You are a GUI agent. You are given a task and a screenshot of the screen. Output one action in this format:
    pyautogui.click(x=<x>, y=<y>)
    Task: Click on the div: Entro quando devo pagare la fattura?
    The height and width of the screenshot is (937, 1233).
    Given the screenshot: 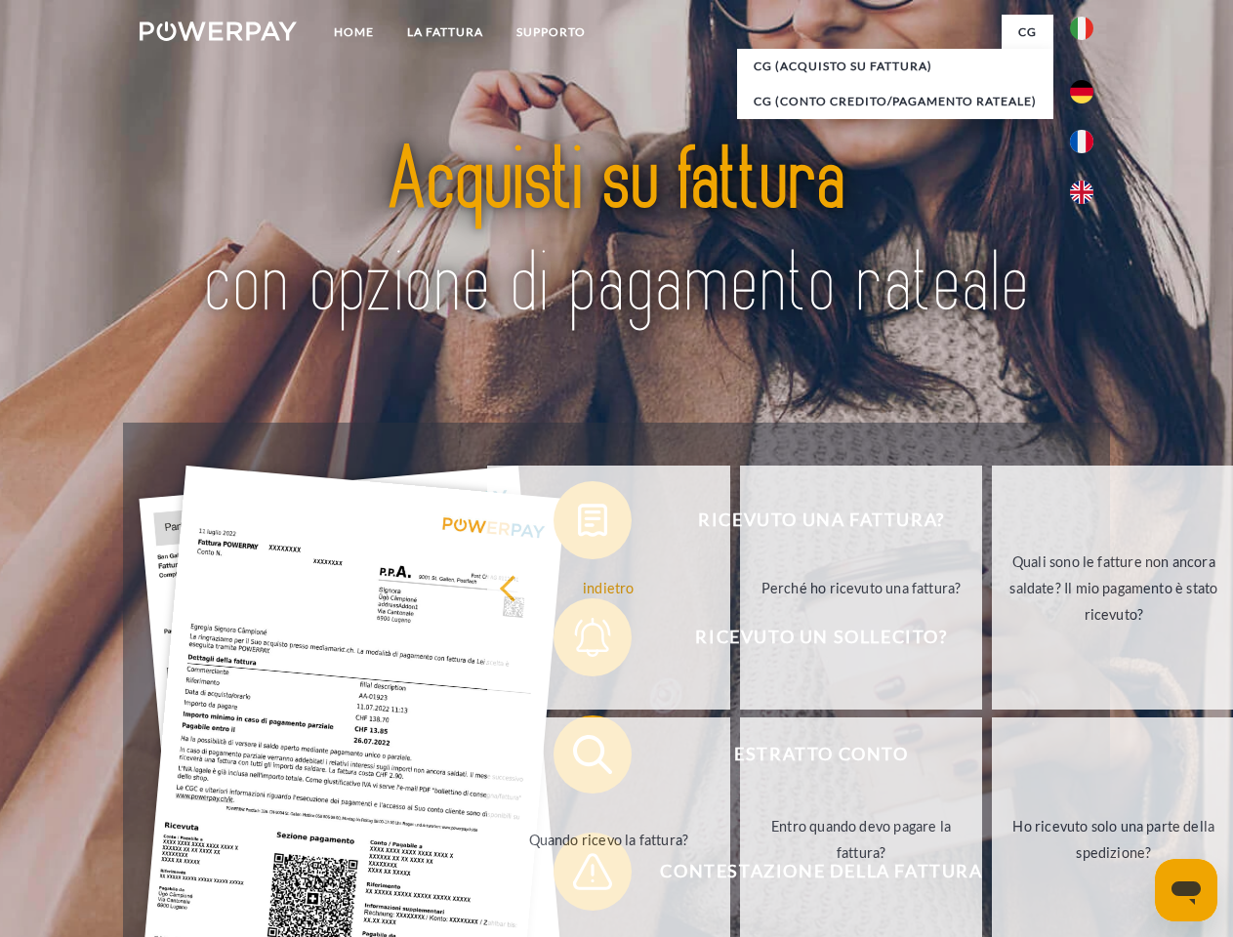 What is the action you would take?
    pyautogui.click(x=861, y=839)
    